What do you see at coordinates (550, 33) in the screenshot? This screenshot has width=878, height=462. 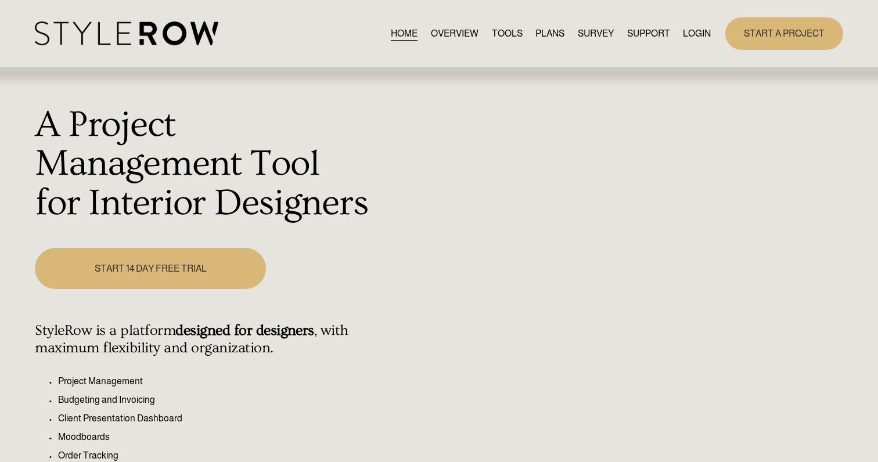 I see `a: PLANS` at bounding box center [550, 33].